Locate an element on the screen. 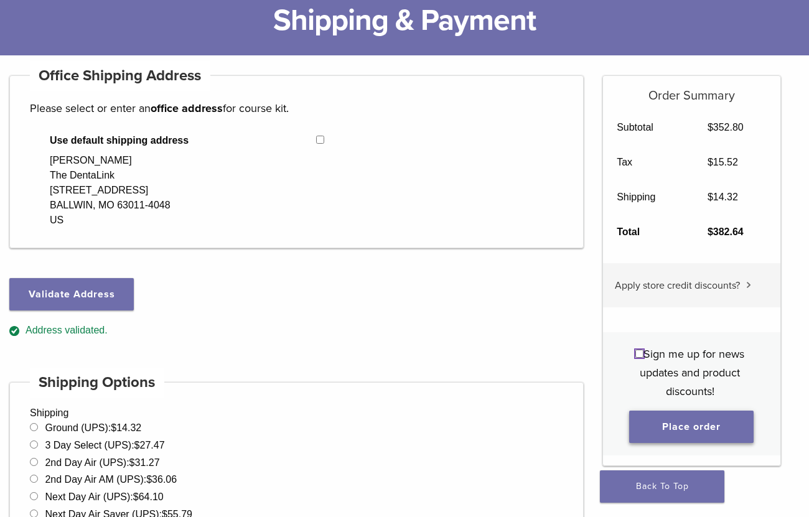 The width and height of the screenshot is (809, 517). bdi: 15.52 is located at coordinates (722, 162).